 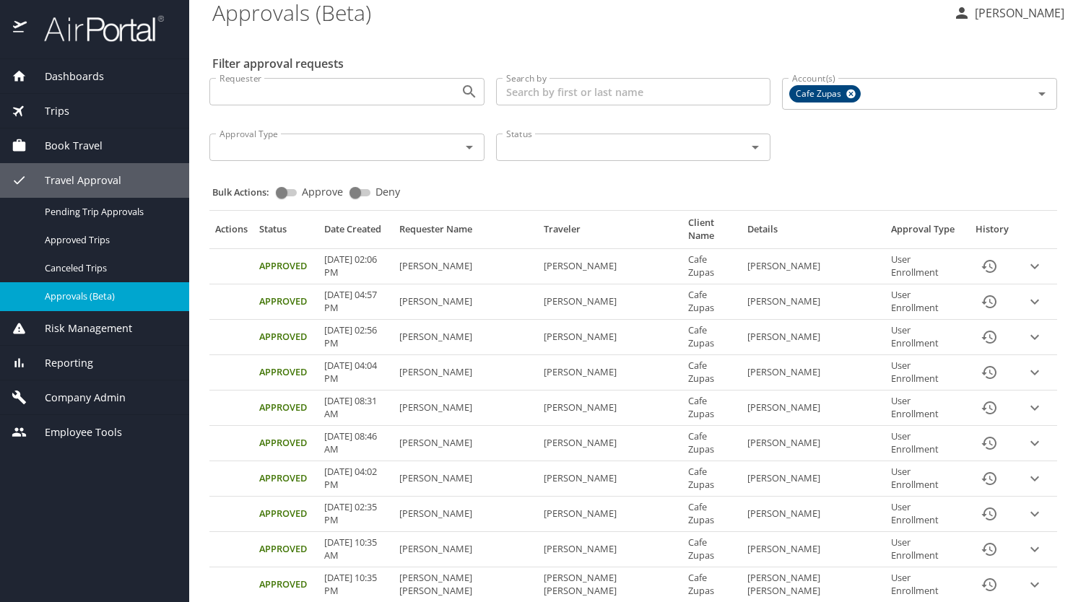 I want to click on span: Trips, so click(x=48, y=111).